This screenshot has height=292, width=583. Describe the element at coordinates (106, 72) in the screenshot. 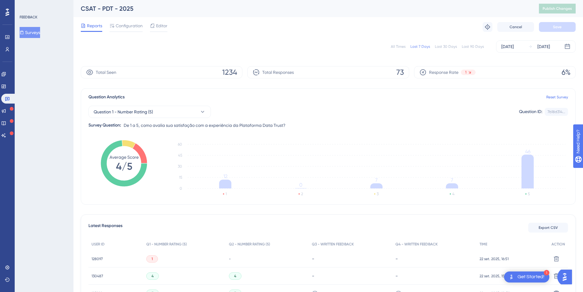

I see `span: Total Seen` at that location.